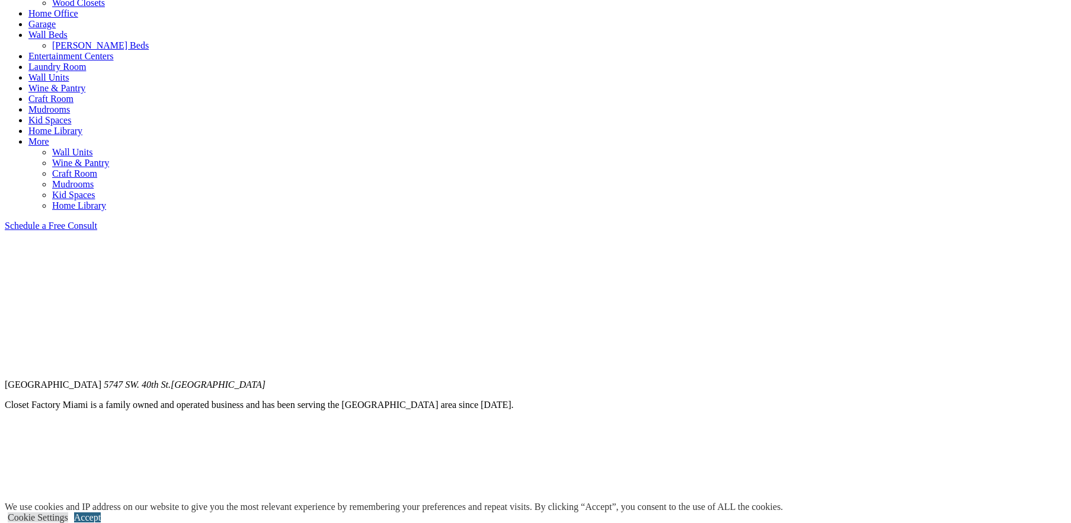 This screenshot has height=523, width=1071. Describe the element at coordinates (57, 66) in the screenshot. I see `a: Laundry Room` at that location.